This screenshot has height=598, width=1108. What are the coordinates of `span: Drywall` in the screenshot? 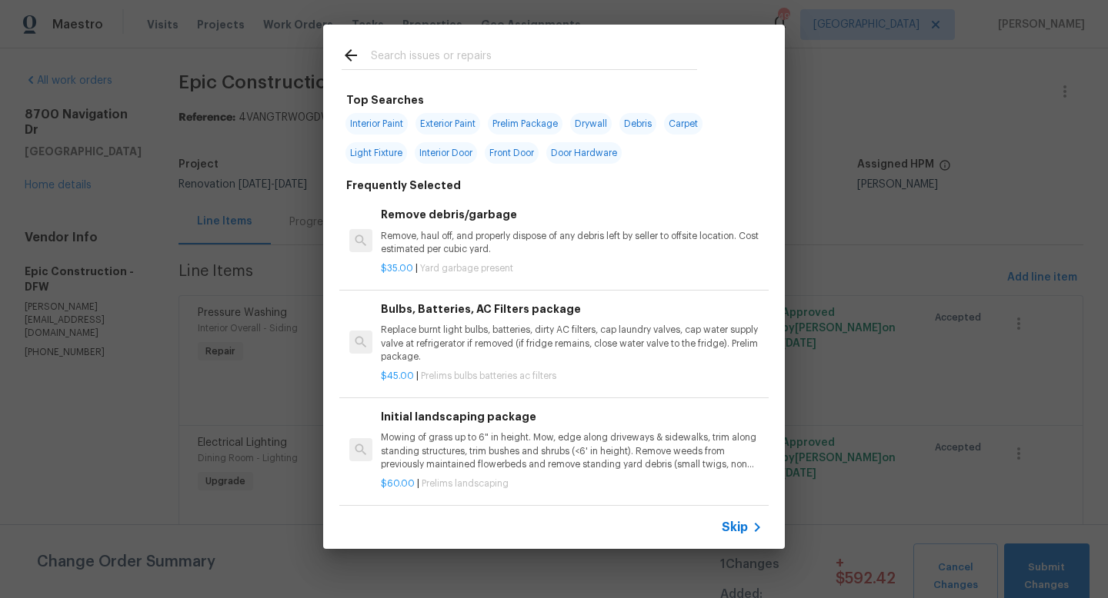 It's located at (591, 124).